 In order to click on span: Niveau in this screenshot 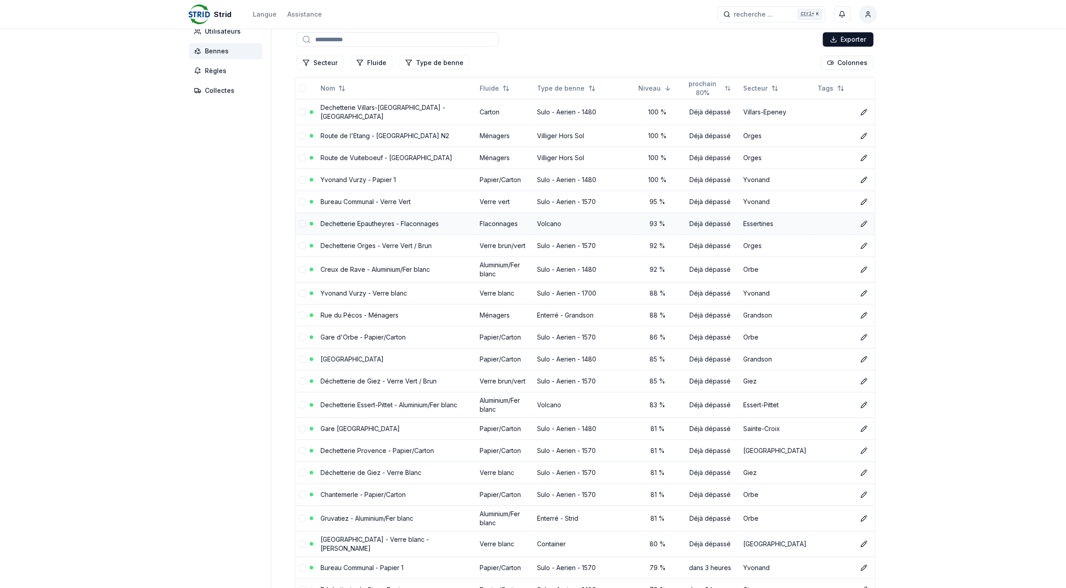, I will do `click(650, 88)`.